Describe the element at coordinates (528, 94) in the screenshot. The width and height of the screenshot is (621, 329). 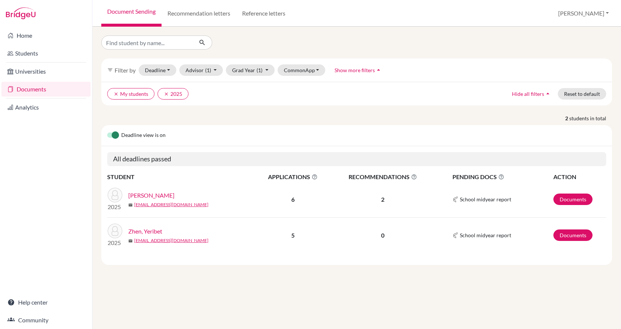
I see `span: Hide all filters` at that location.